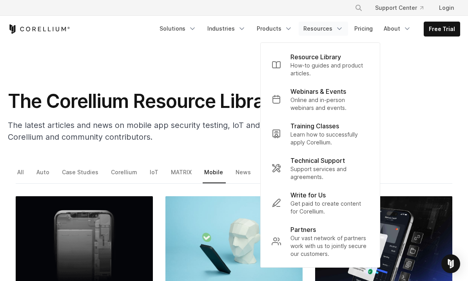  I want to click on div: Open Intercom Messenger, so click(451, 264).